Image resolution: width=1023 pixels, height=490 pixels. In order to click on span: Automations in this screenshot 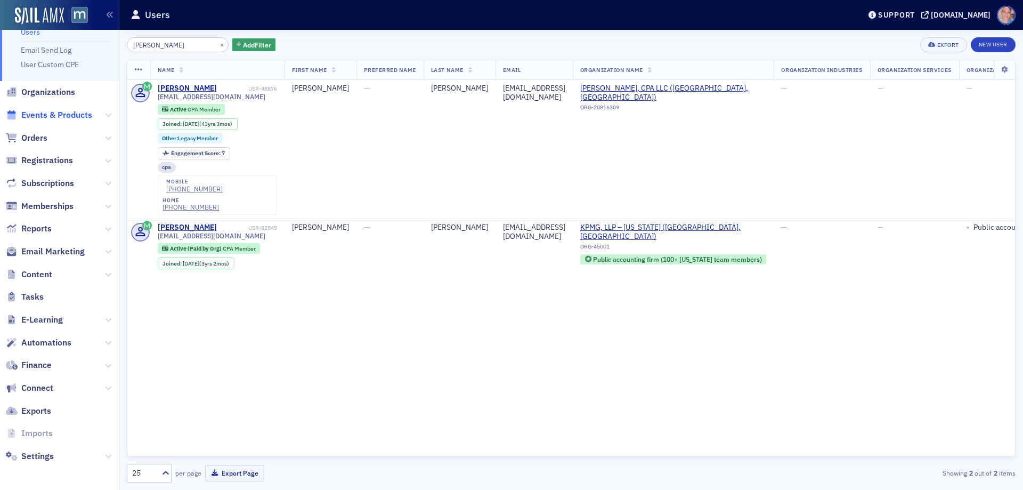, I will do `click(46, 343)`.